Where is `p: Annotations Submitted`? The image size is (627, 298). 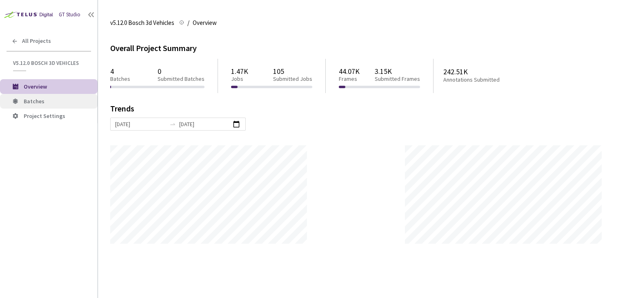
p: Annotations Submitted is located at coordinates (488, 80).